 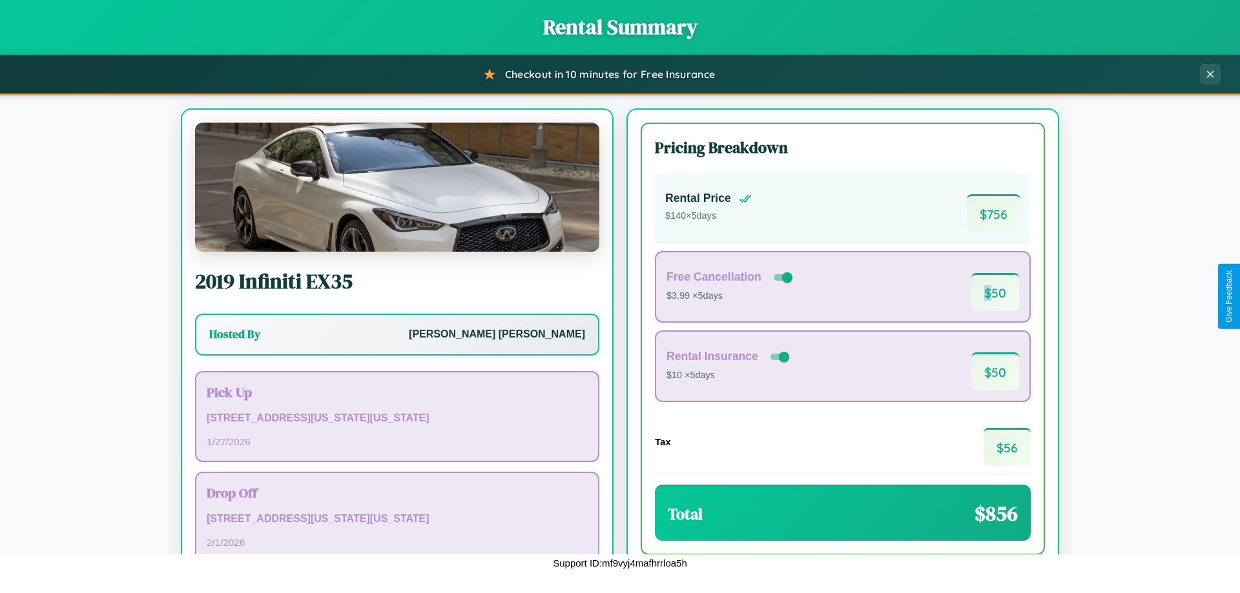 I want to click on span: Checkout in 10 minutes for Free Insurance, so click(x=609, y=74).